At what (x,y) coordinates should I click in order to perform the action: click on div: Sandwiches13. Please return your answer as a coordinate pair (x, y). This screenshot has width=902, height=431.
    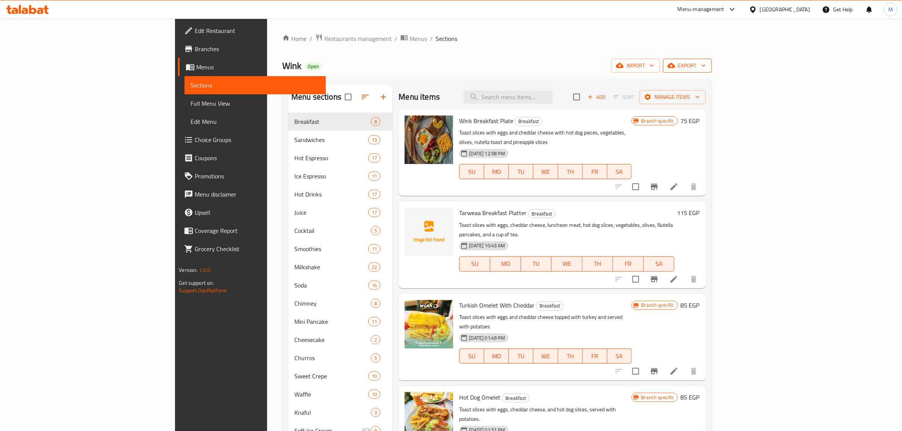
    Looking at the image, I should click on (340, 140).